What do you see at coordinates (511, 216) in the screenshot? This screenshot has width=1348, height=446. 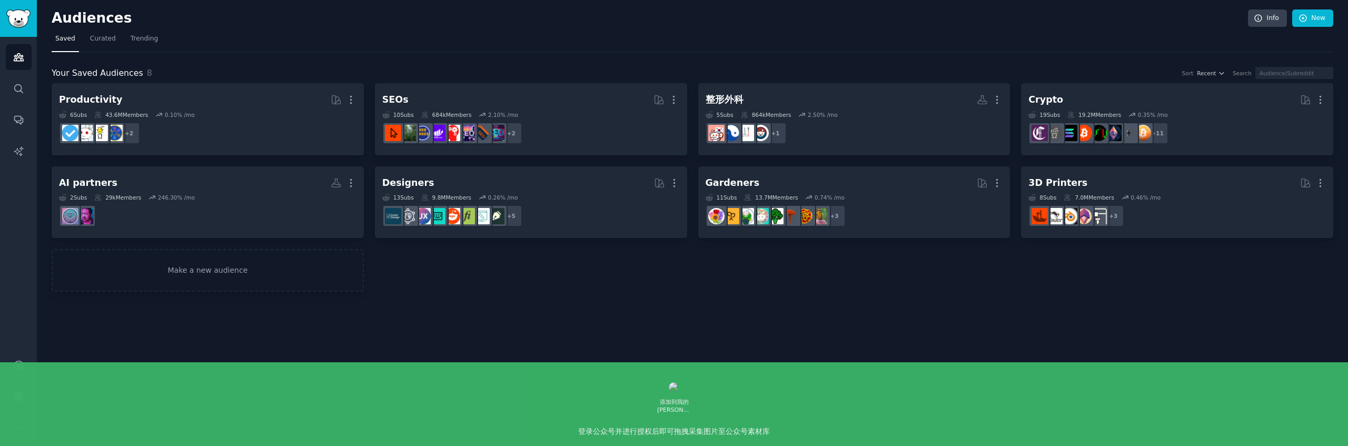 I see `div: + 5` at bounding box center [511, 216].